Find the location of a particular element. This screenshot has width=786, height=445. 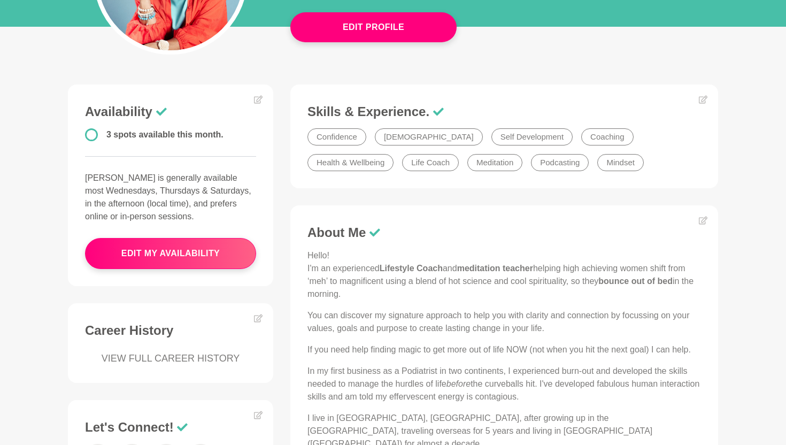

a: VIEW FULL CAREER HISTORY is located at coordinates (171, 358).